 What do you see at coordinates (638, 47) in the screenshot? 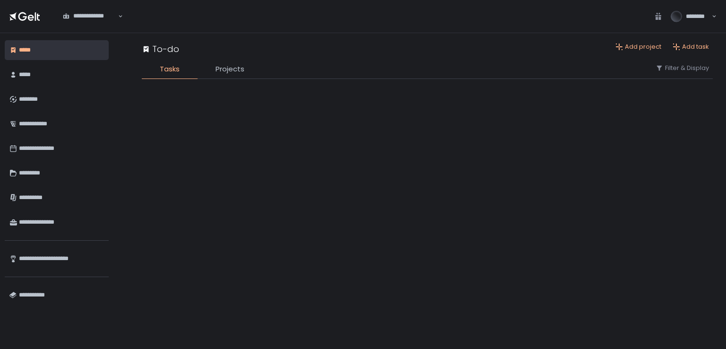
I see `button: Add project` at bounding box center [638, 47].